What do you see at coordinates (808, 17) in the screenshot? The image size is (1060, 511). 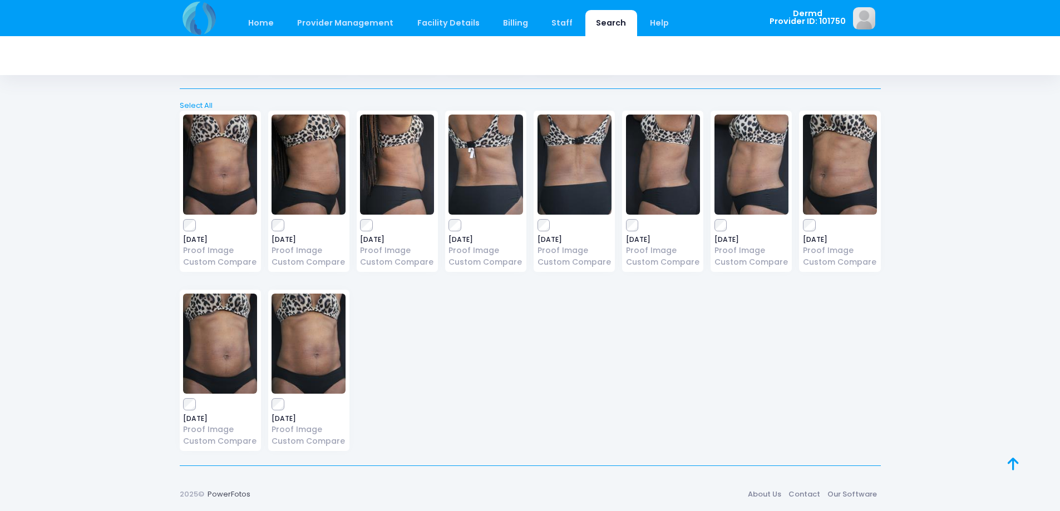 I see `span: Dermd Provider ID: 101750` at bounding box center [808, 17].